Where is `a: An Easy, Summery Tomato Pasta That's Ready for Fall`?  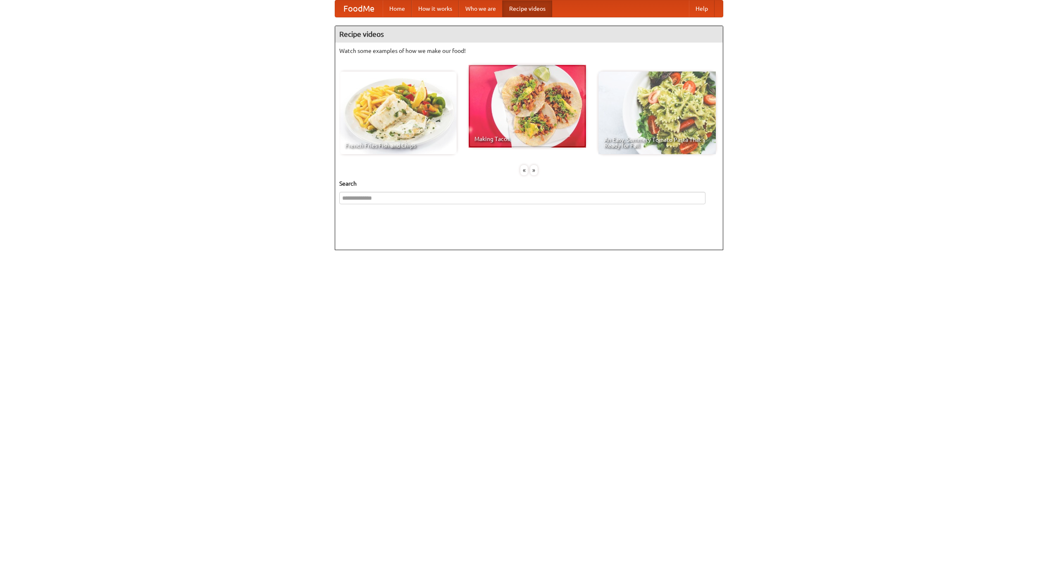 a: An Easy, Summery Tomato Pasta That's Ready for Fall is located at coordinates (657, 113).